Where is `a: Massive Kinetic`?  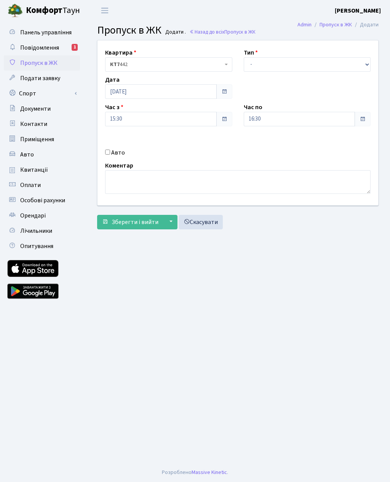 a: Massive Kinetic is located at coordinates (209, 472).